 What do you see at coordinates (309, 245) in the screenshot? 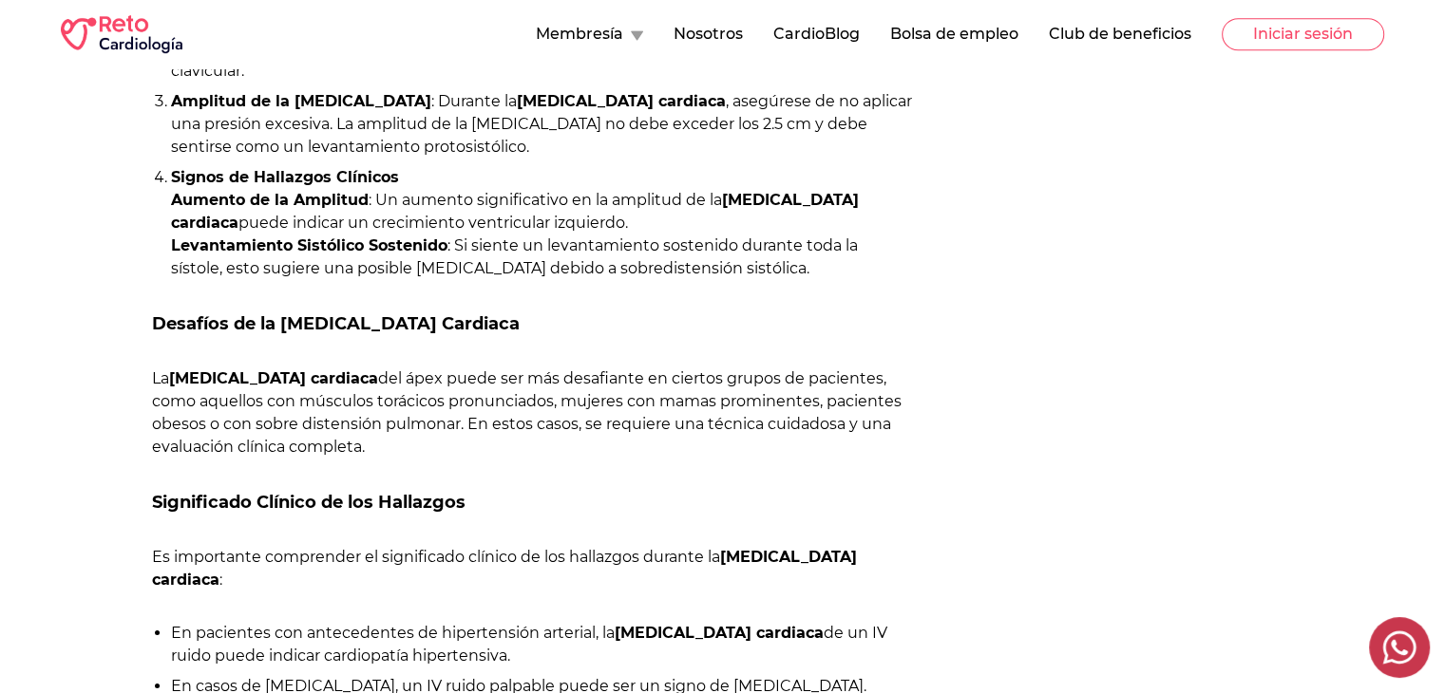
I see `strong: Levantamiento Sistólico Sostenido` at bounding box center [309, 245].